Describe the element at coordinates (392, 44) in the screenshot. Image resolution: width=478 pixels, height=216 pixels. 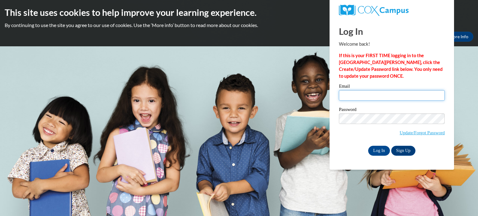
I see `p: Welcome back!` at that location.